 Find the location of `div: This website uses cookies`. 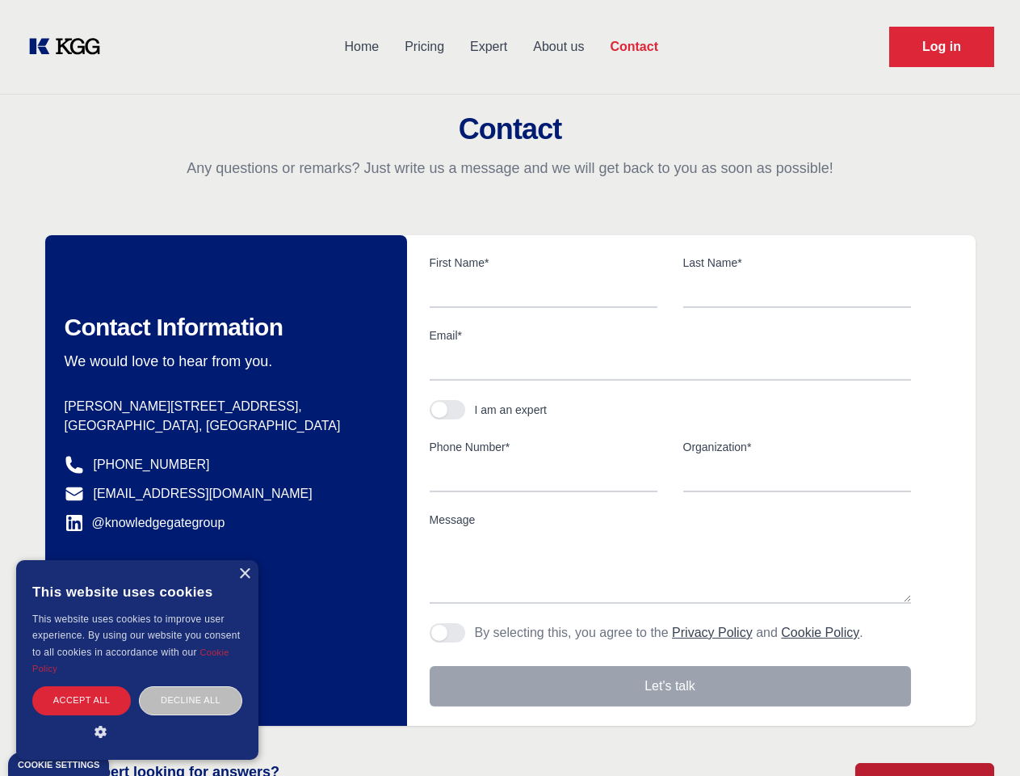

div: This website uses cookies is located at coordinates (137, 591).